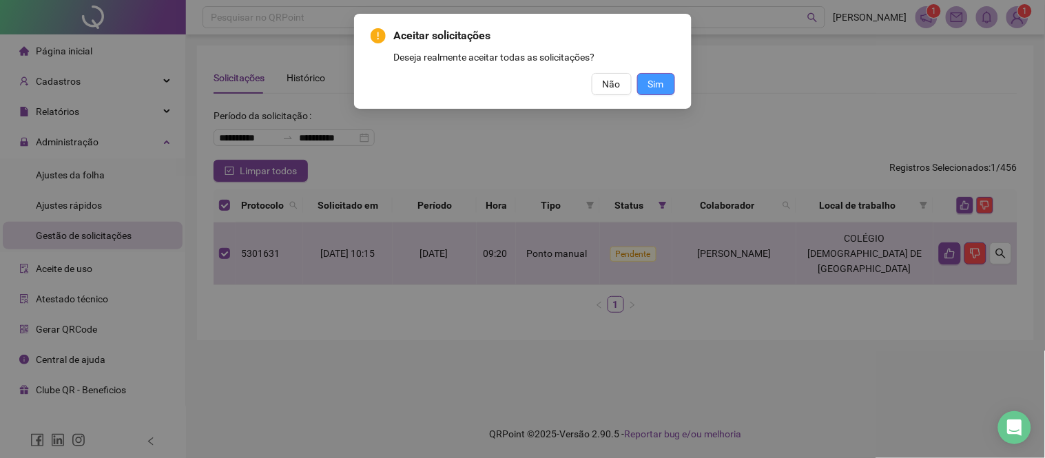 The image size is (1045, 458). I want to click on button: Não, so click(612, 84).